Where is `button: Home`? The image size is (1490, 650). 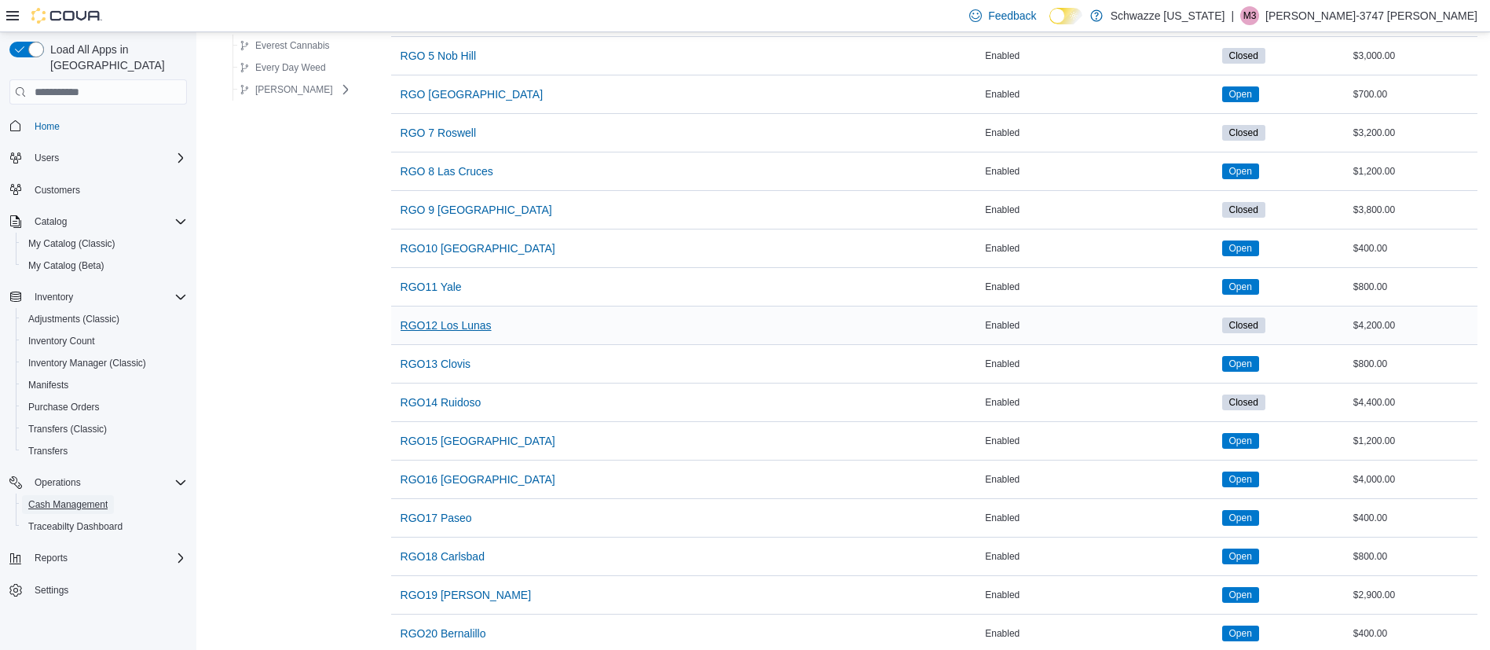
button: Home is located at coordinates (98, 125).